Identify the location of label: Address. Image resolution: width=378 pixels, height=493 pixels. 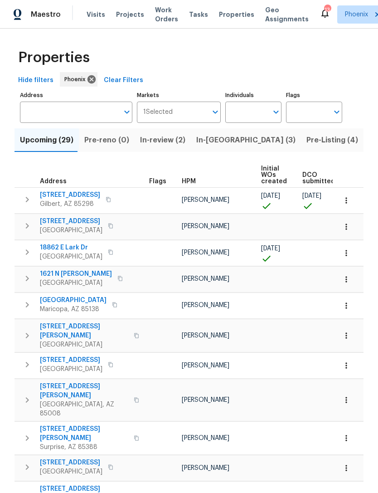
(76, 95).